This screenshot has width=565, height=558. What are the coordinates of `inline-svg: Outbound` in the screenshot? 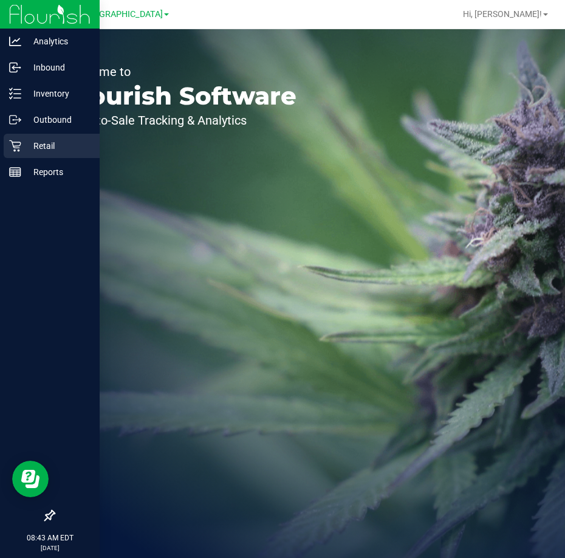 It's located at (15, 120).